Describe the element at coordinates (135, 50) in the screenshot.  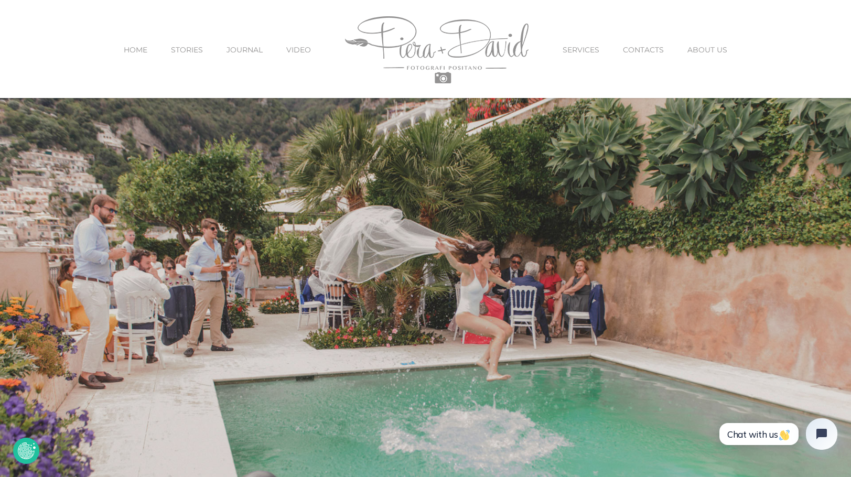
I see `span: HOME` at that location.